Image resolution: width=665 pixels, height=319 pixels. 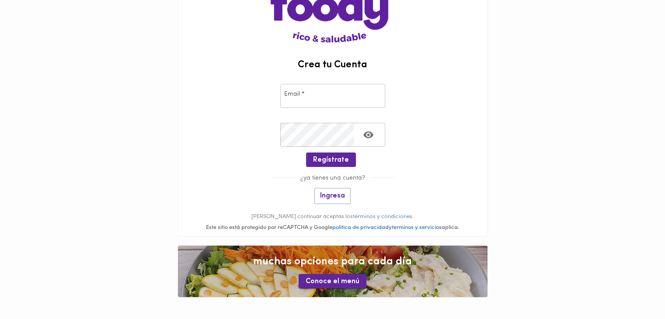 I want to click on a: politica de privacidad, so click(x=360, y=227).